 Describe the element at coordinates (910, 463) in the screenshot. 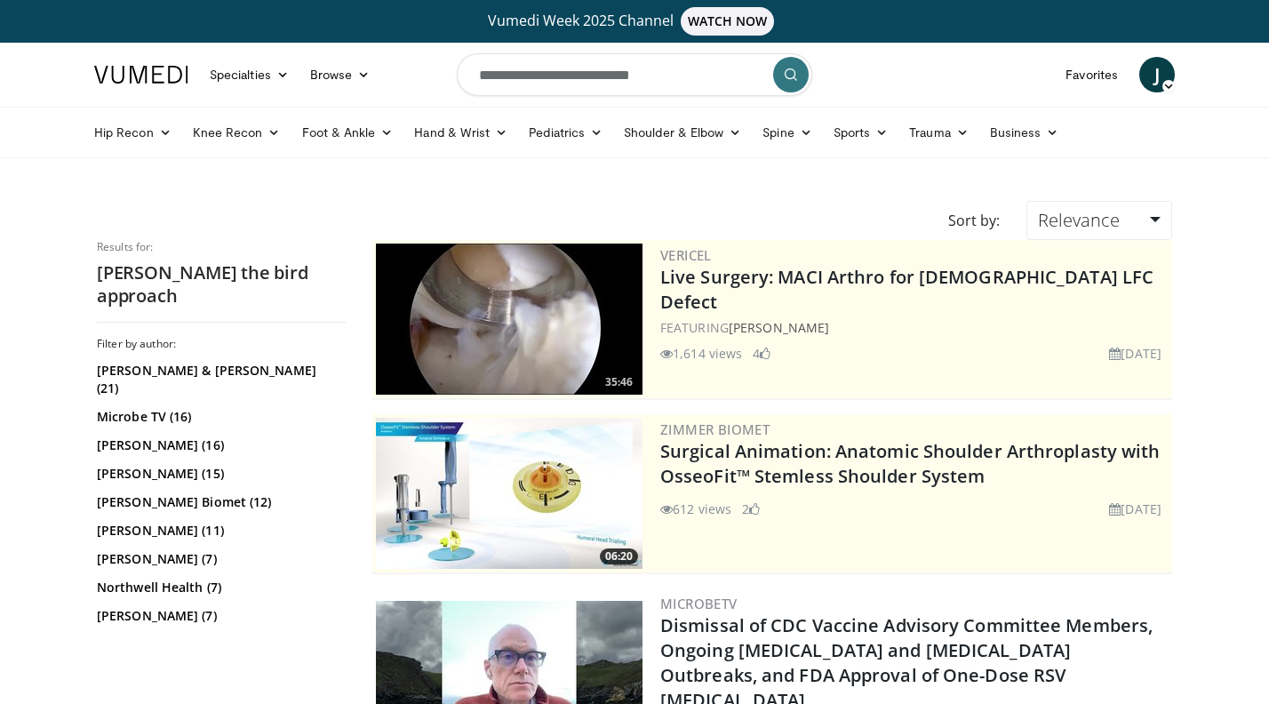

I see `a: Surgical Animation: Anatomic Shoulder Arthroplasty with OsseoFit™ Stemless Shoulder System` at that location.